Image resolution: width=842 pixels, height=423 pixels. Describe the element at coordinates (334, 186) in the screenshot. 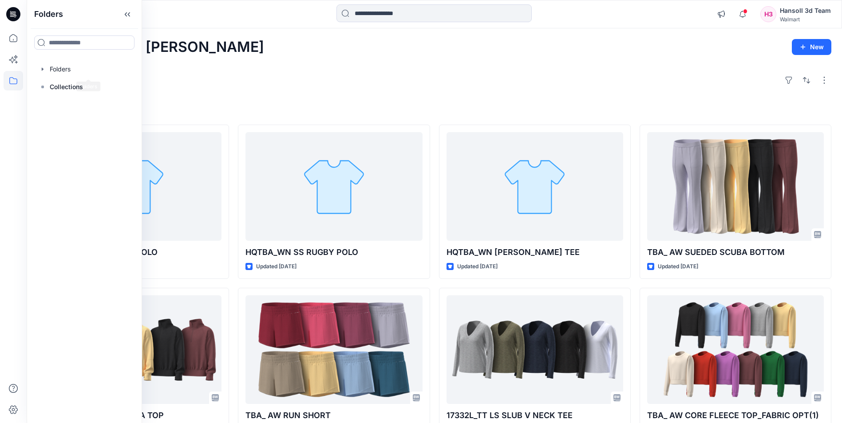

I see `a: HQTBA_WN SS RUGBY POLO` at that location.